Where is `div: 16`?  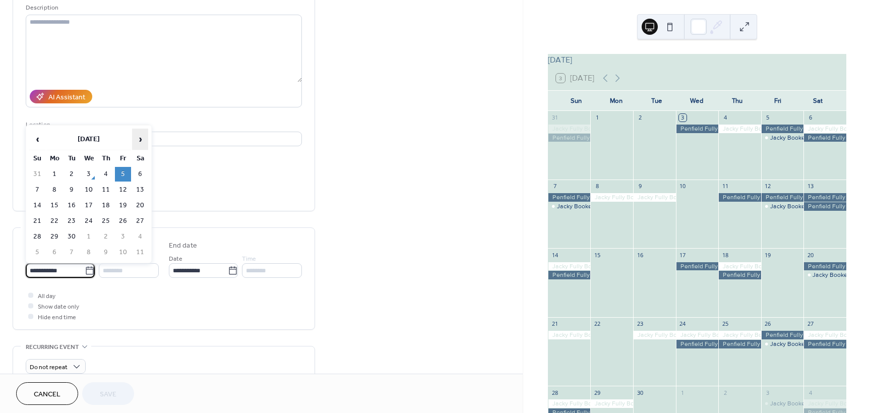 div: 16 is located at coordinates (640, 255).